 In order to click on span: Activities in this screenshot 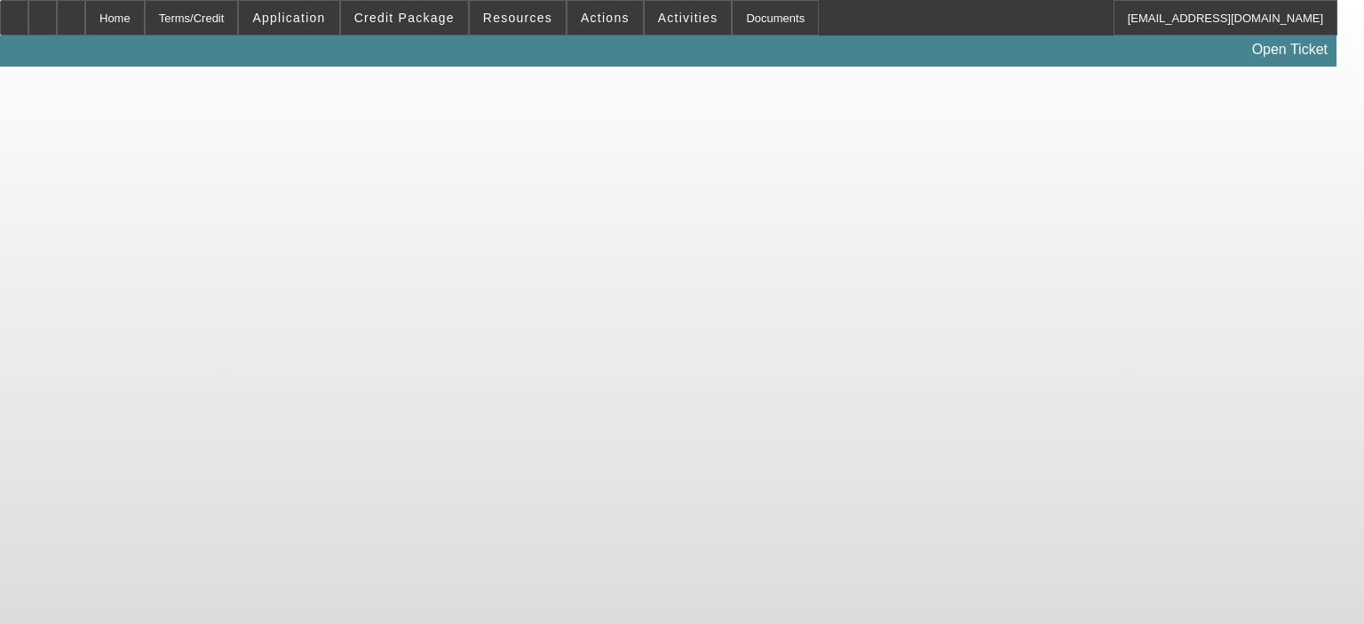, I will do `click(688, 18)`.